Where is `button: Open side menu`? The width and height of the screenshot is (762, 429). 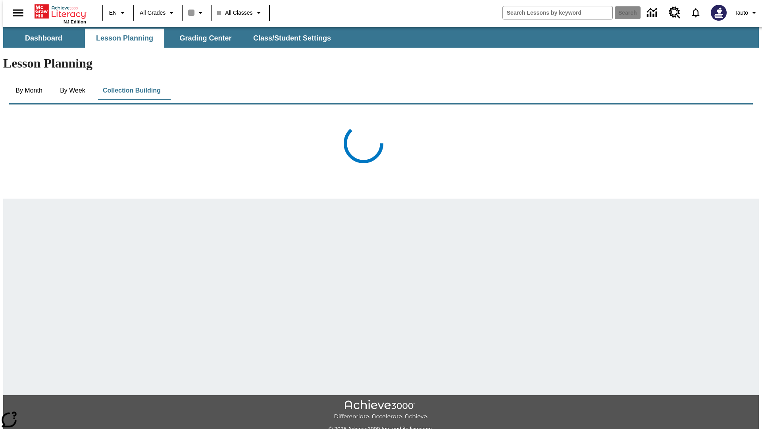 button: Open side menu is located at coordinates (18, 13).